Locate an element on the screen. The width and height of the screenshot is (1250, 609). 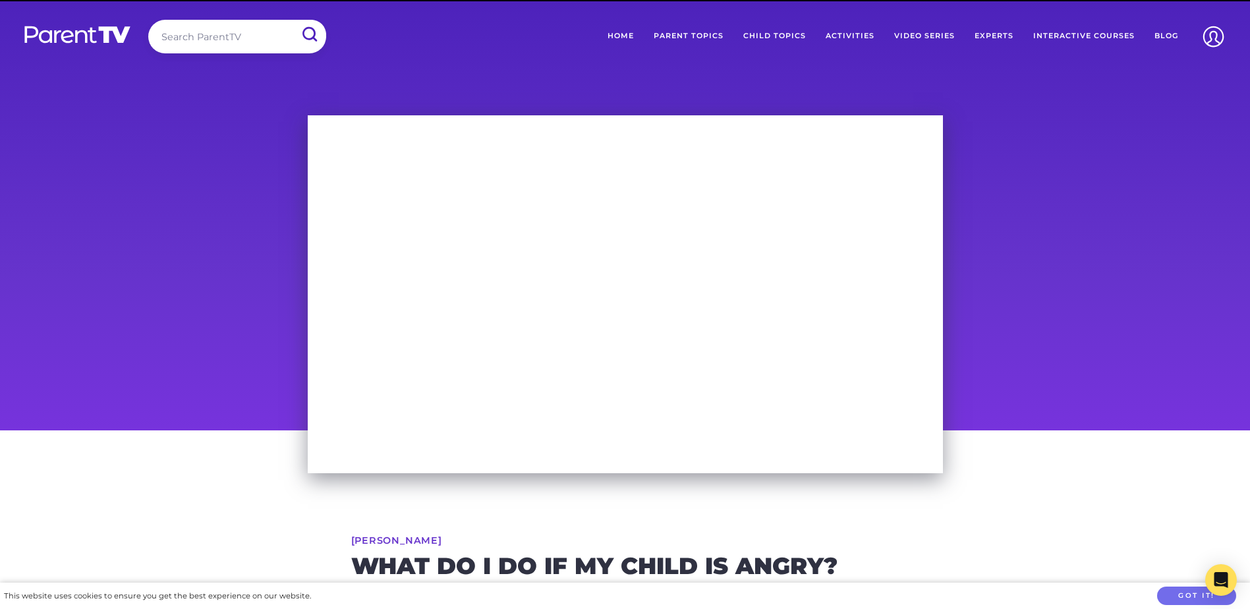
a: Activities is located at coordinates (850, 36).